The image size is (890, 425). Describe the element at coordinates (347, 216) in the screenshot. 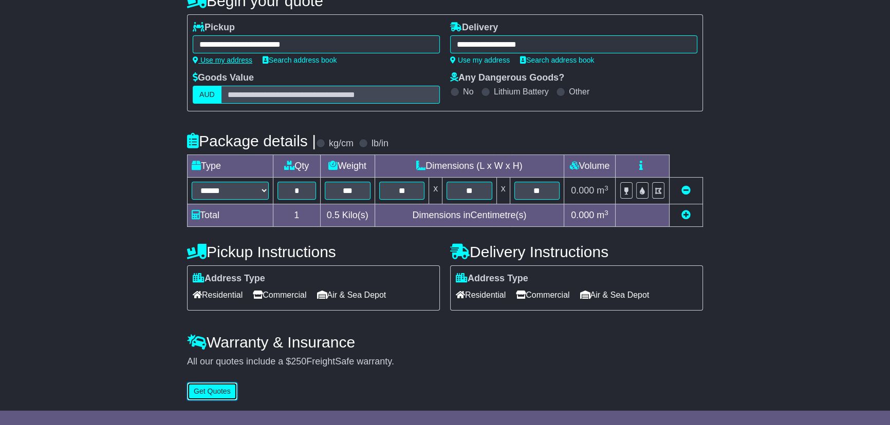

I see `td: Kilo(s)` at that location.